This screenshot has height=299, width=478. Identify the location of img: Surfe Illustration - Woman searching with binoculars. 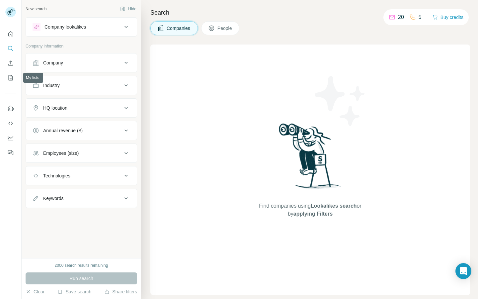
(310, 158).